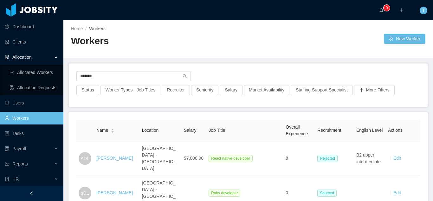 This screenshot has height=201, width=433. Describe the element at coordinates (190, 130) in the screenshot. I see `span: Salary` at that location.